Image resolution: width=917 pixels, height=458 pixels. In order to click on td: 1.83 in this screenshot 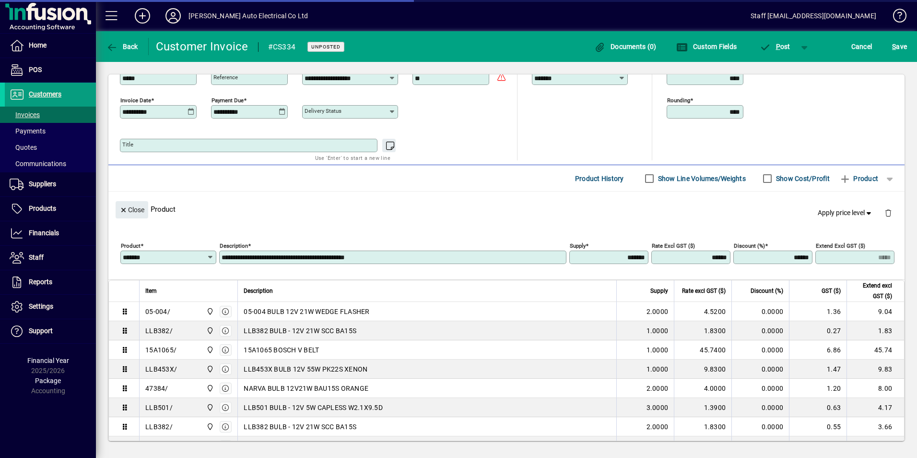, I will do `click(876, 331)`.